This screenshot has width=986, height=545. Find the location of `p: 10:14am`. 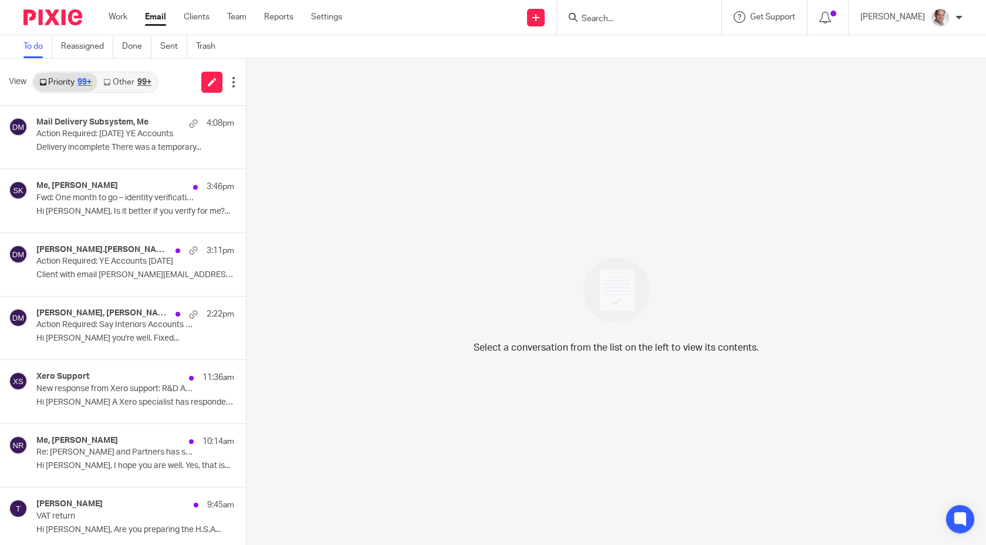

p: 10:14am is located at coordinates (218, 442).